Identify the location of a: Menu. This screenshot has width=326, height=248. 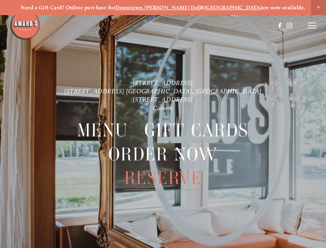
(102, 130).